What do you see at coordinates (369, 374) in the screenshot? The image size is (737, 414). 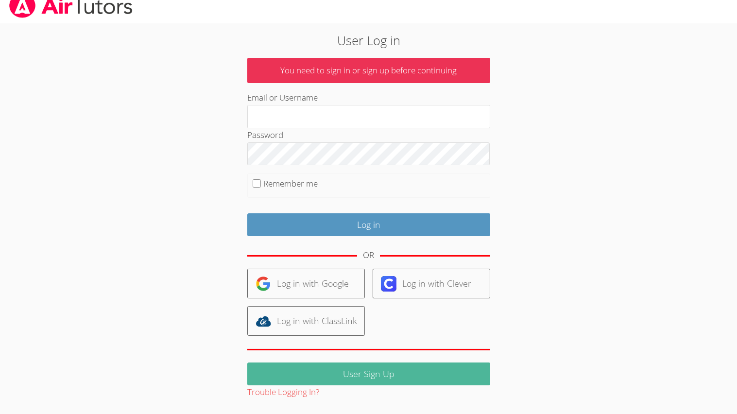 I see `a: User Sign Up` at bounding box center [369, 374].